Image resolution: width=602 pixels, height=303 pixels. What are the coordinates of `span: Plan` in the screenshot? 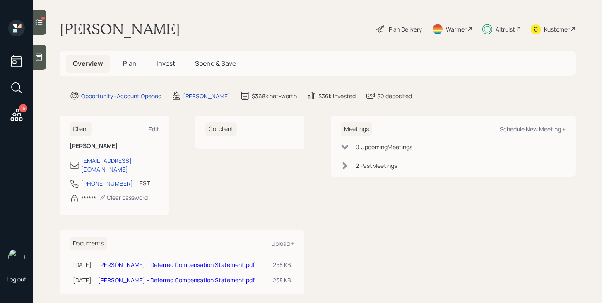 It's located at (130, 63).